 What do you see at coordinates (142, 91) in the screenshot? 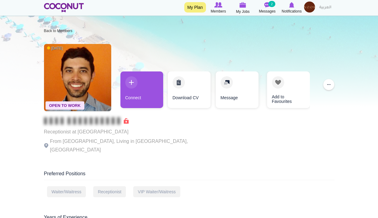
I see `div: 1 / 4` at bounding box center [142, 91].